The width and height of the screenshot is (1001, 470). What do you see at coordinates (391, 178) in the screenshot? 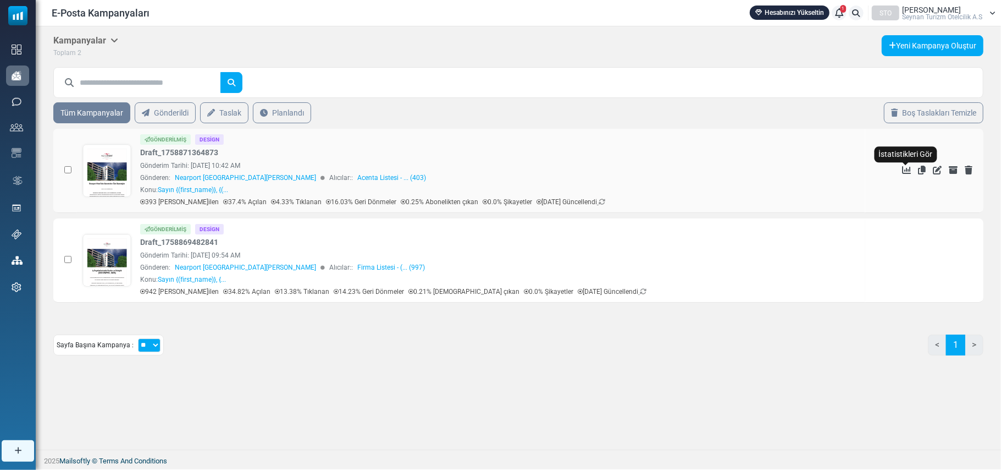
I see `a: Acenta Listesi - ... (403)` at bounding box center [391, 178].